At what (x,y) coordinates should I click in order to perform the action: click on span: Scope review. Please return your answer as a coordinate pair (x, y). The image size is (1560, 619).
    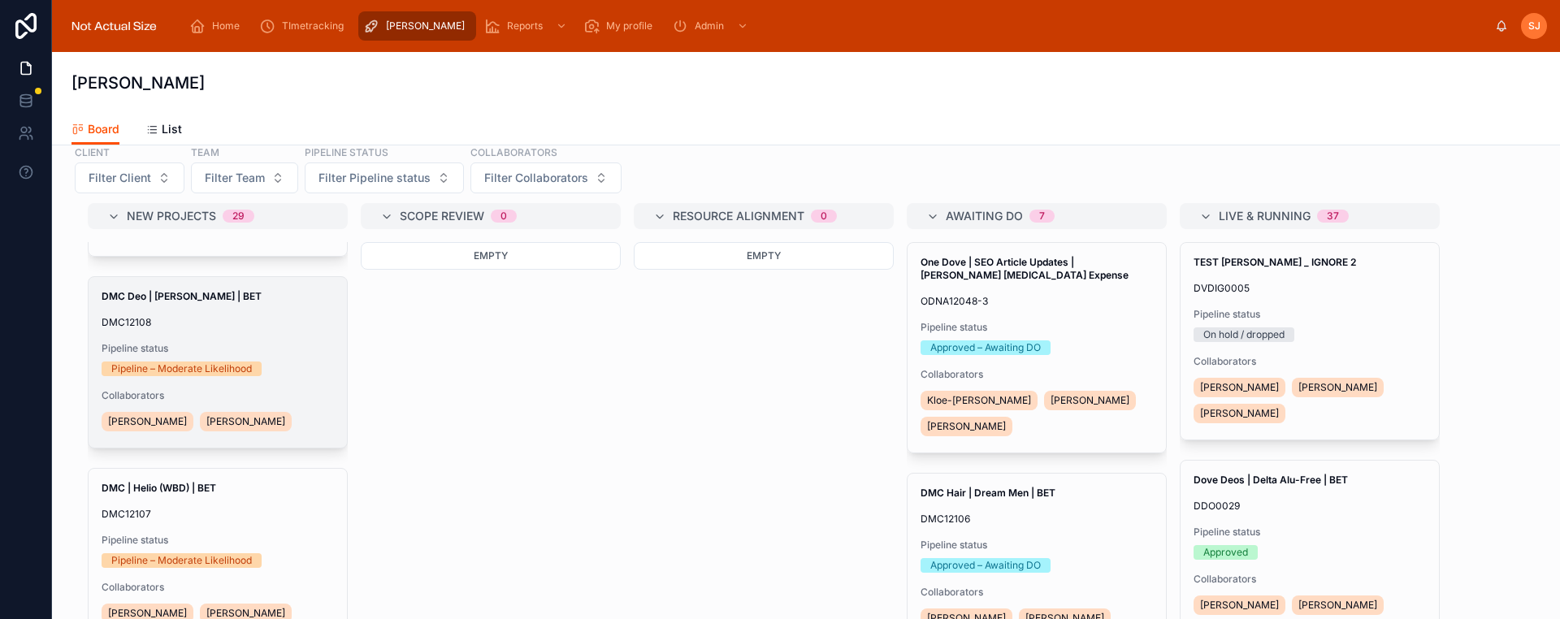
    Looking at the image, I should click on (442, 216).